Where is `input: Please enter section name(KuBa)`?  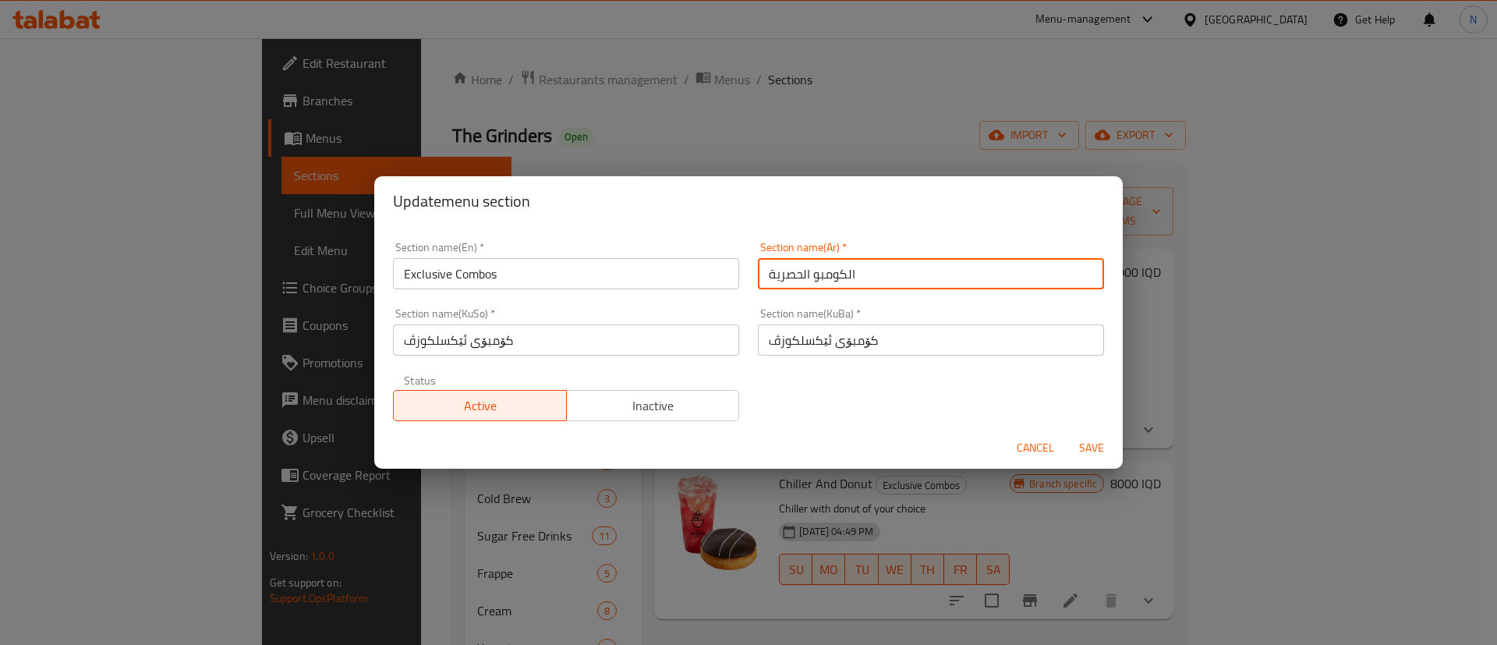 input: Please enter section name(KuBa) is located at coordinates (931, 340).